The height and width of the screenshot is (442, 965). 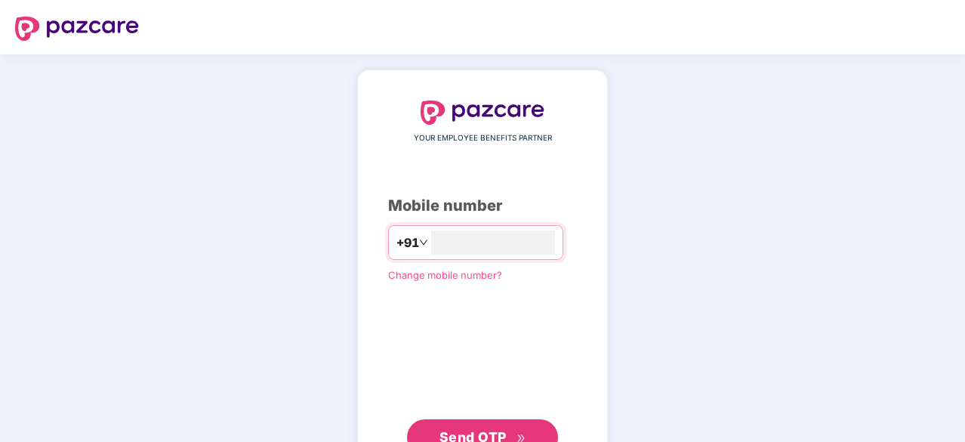 What do you see at coordinates (408, 242) in the screenshot?
I see `span: +91` at bounding box center [408, 242].